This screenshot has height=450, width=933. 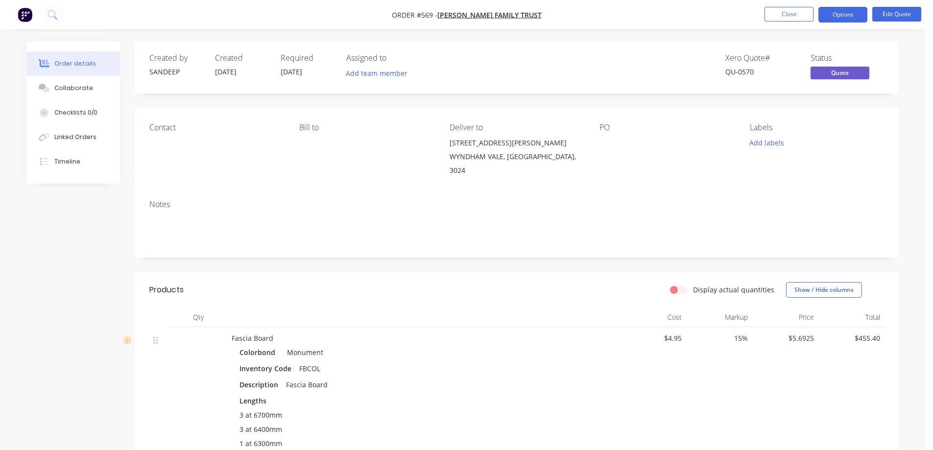 I want to click on div: FBCOL, so click(x=310, y=368).